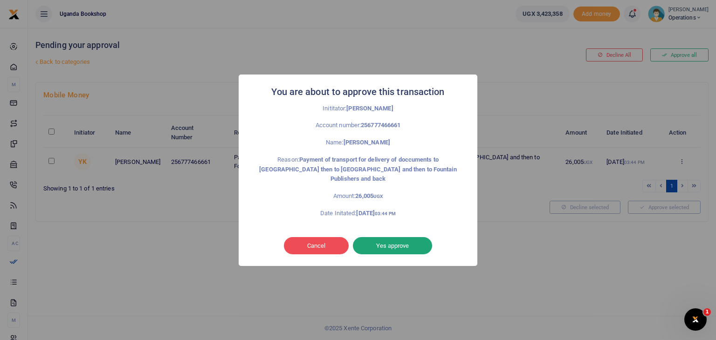 This screenshot has width=716, height=340. Describe the element at coordinates (357, 92) in the screenshot. I see `h2: You are about to approve this transaction` at that location.